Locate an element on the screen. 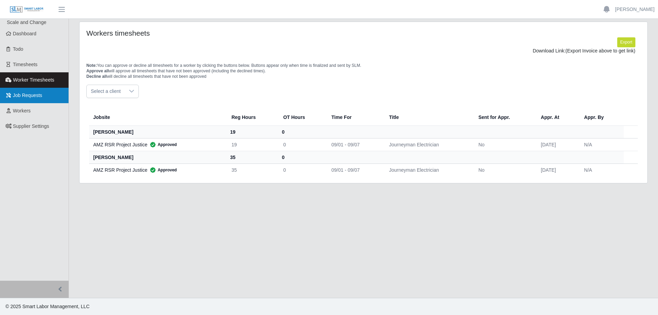 The width and height of the screenshot is (658, 315). th: Title is located at coordinates (428, 117).